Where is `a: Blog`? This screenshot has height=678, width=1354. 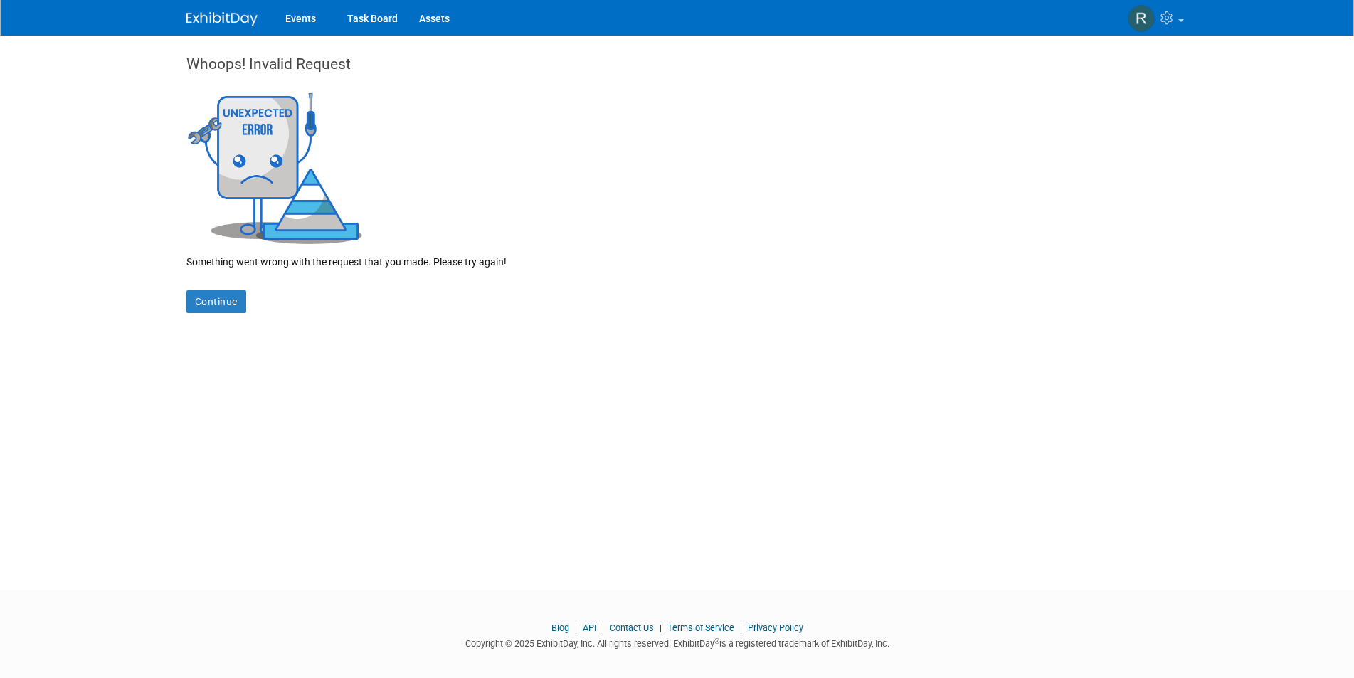
a: Blog is located at coordinates (560, 628).